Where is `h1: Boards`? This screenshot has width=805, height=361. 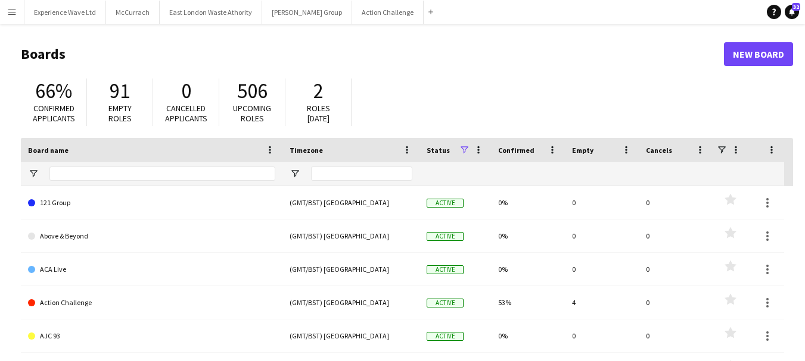 h1: Boards is located at coordinates (372, 54).